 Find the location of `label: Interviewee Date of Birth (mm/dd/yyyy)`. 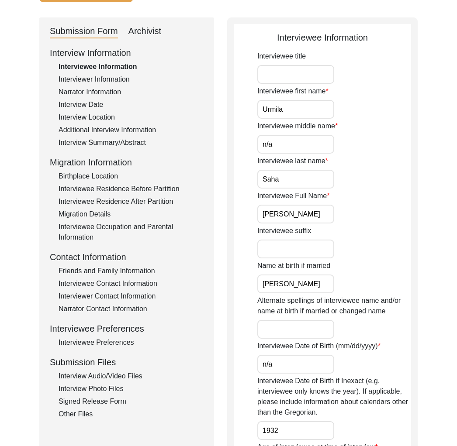

label: Interviewee Date of Birth (mm/dd/yyyy) is located at coordinates (319, 346).